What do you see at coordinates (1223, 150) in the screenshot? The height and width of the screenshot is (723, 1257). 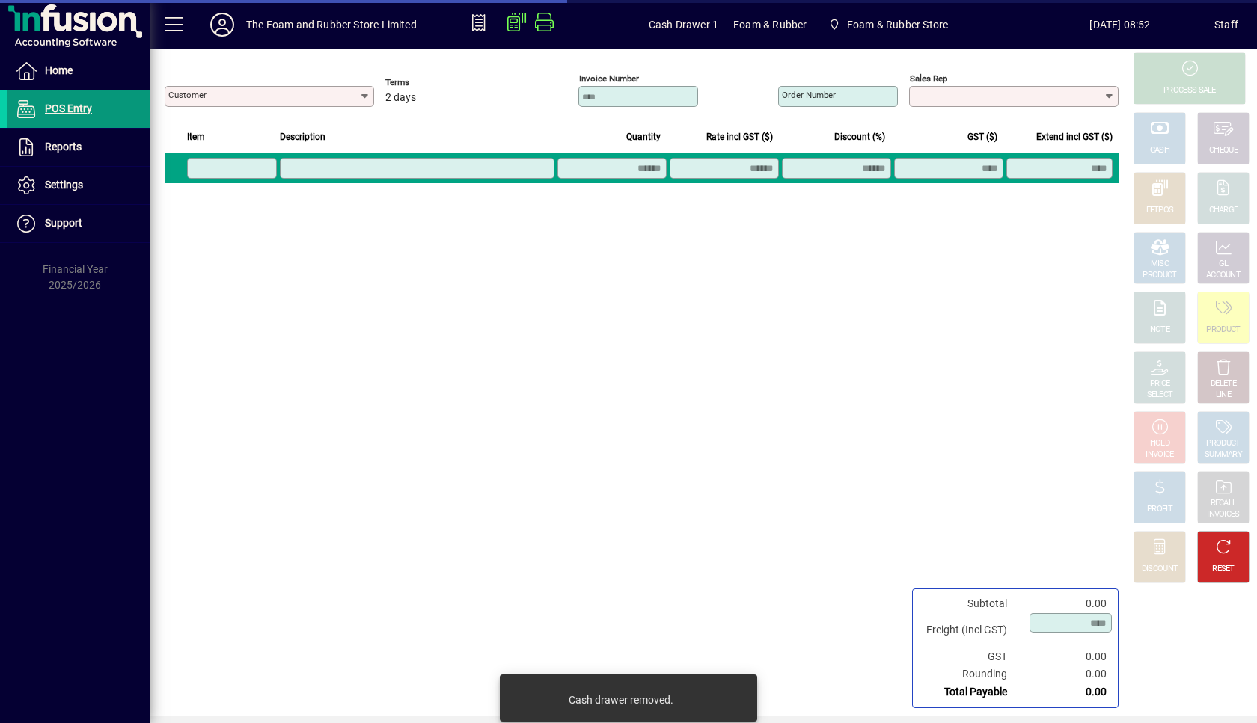 I see `div: CHEQUE` at bounding box center [1223, 150].